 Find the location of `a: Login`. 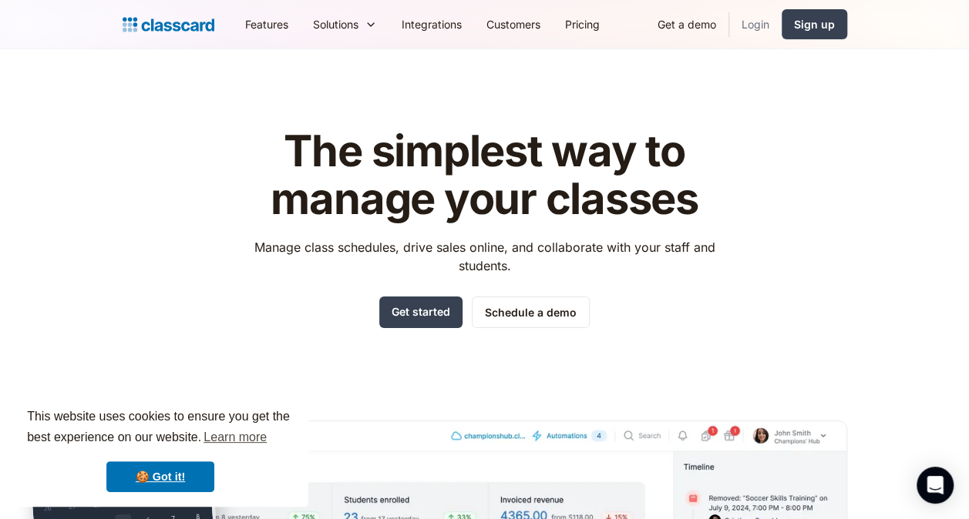

a: Login is located at coordinates (755, 24).